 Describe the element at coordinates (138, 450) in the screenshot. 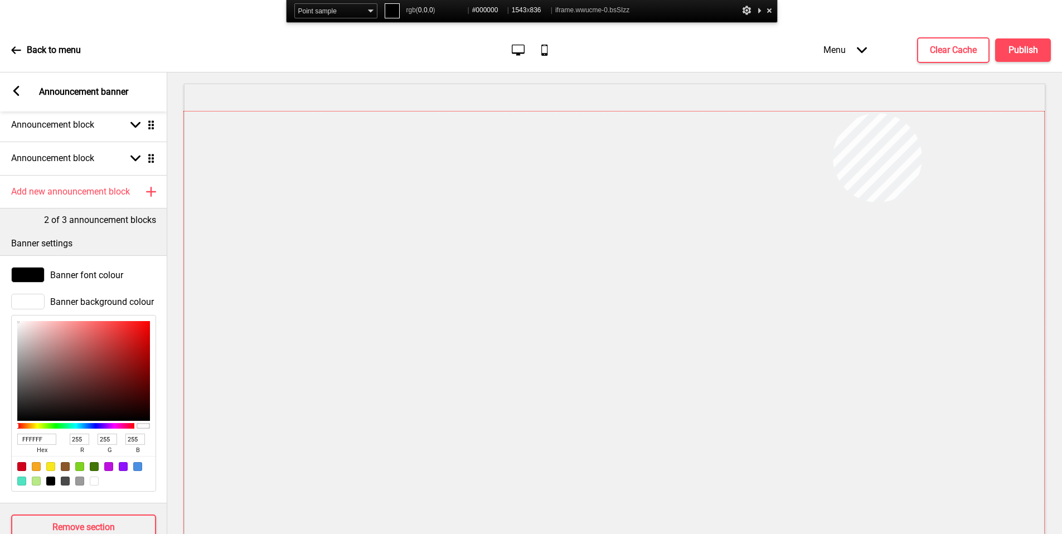

I see `span: b` at that location.